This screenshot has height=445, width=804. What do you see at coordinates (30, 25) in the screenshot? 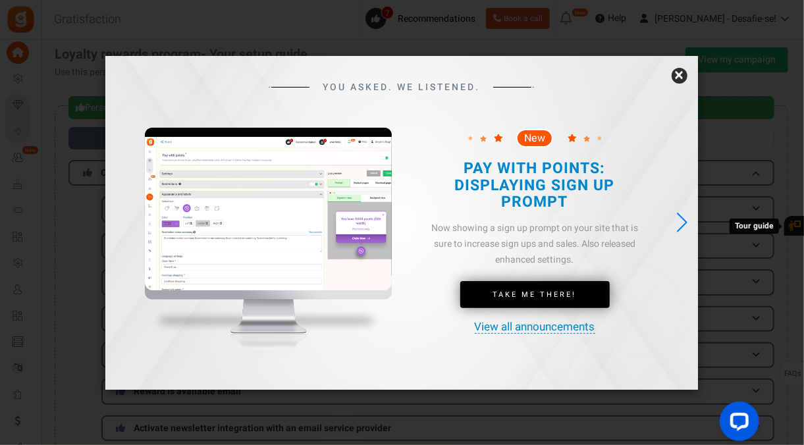
I see `button: Open LiveChat chat widget` at bounding box center [30, 25].